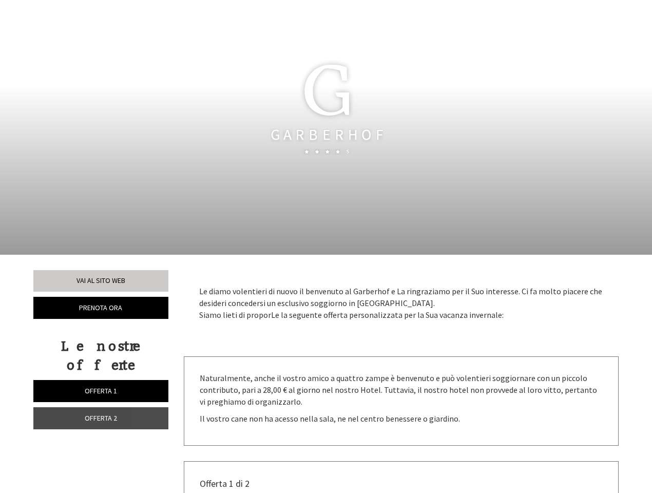 This screenshot has height=493, width=652. Describe the element at coordinates (402, 303) in the screenshot. I see `p: Le diamo volentieri di nuovo il benvenuto al Garberhof e La ringraziamo per il Suo interesse. Ci ...` at that location.